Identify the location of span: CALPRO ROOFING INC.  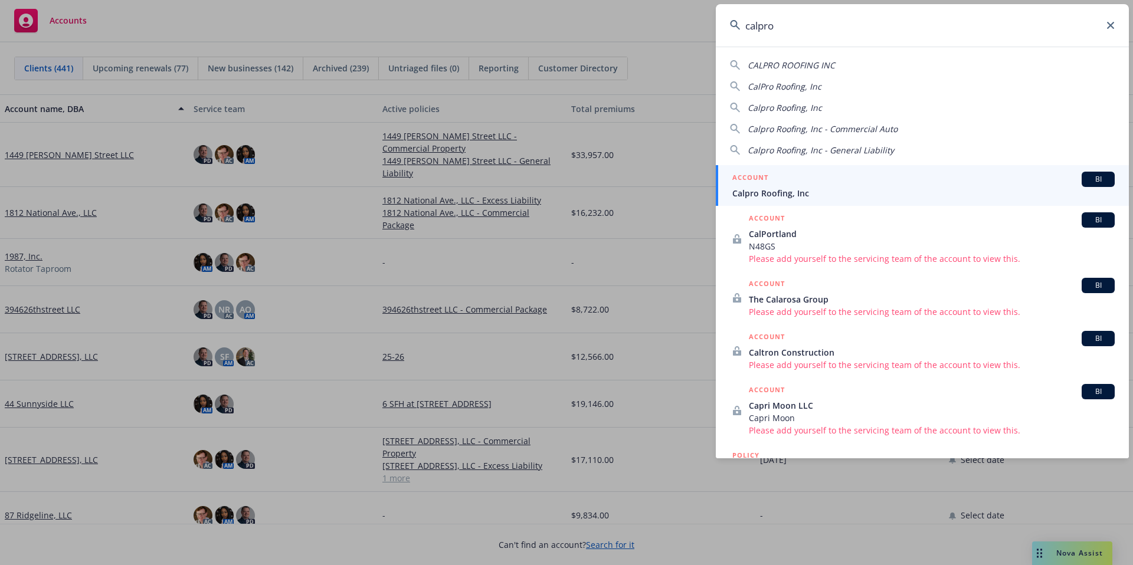
(791, 65).